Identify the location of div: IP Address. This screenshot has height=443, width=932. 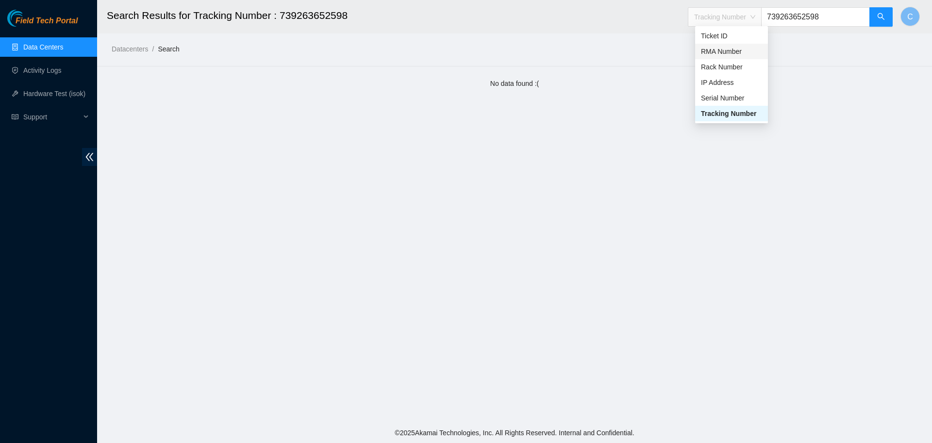
(732, 83).